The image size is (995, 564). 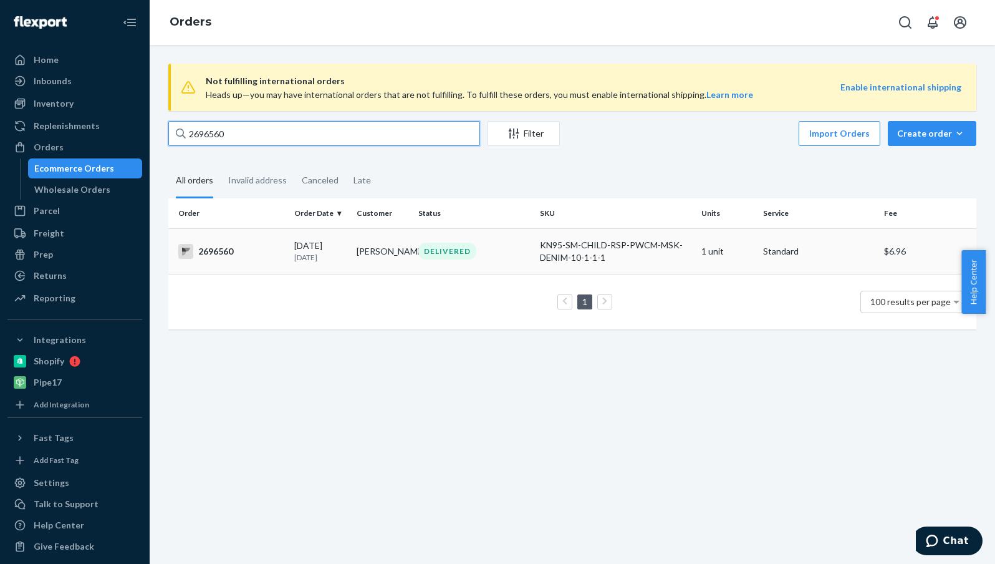 What do you see at coordinates (75, 460) in the screenshot?
I see `a: Add Fast Tag` at bounding box center [75, 460].